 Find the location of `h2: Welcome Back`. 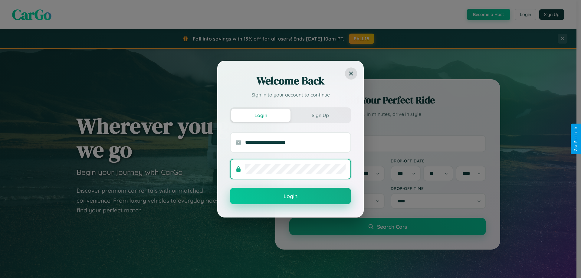

h2: Welcome Back is located at coordinates (290, 81).